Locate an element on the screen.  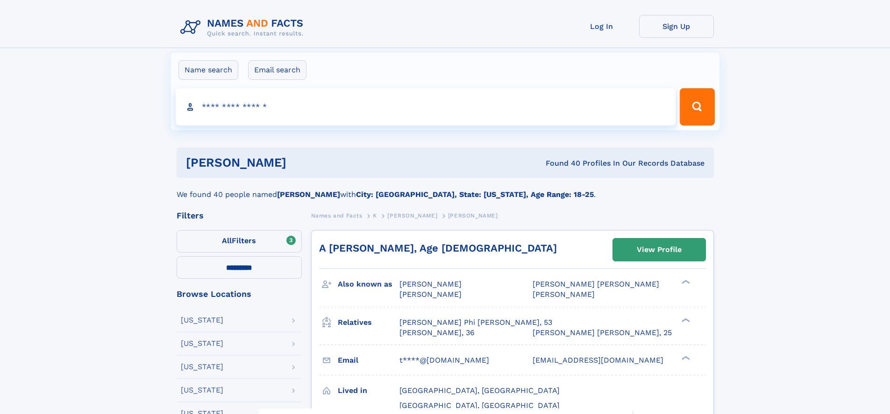
img: Logo Names and Facts is located at coordinates (244, 28).